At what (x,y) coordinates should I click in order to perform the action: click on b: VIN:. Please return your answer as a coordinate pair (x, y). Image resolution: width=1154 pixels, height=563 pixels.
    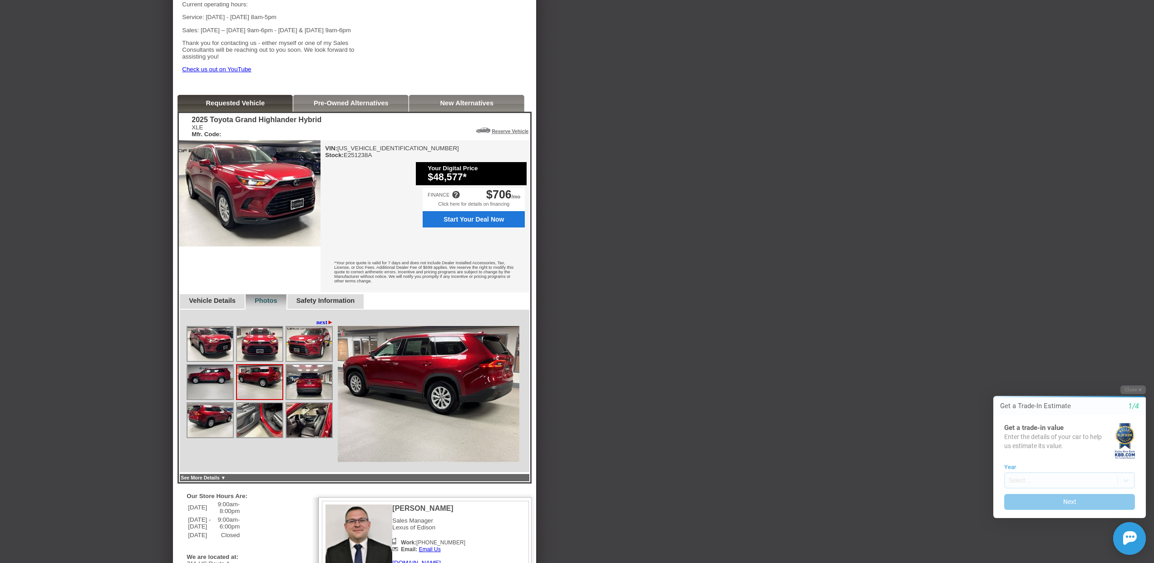
    Looking at the image, I should click on (331, 148).